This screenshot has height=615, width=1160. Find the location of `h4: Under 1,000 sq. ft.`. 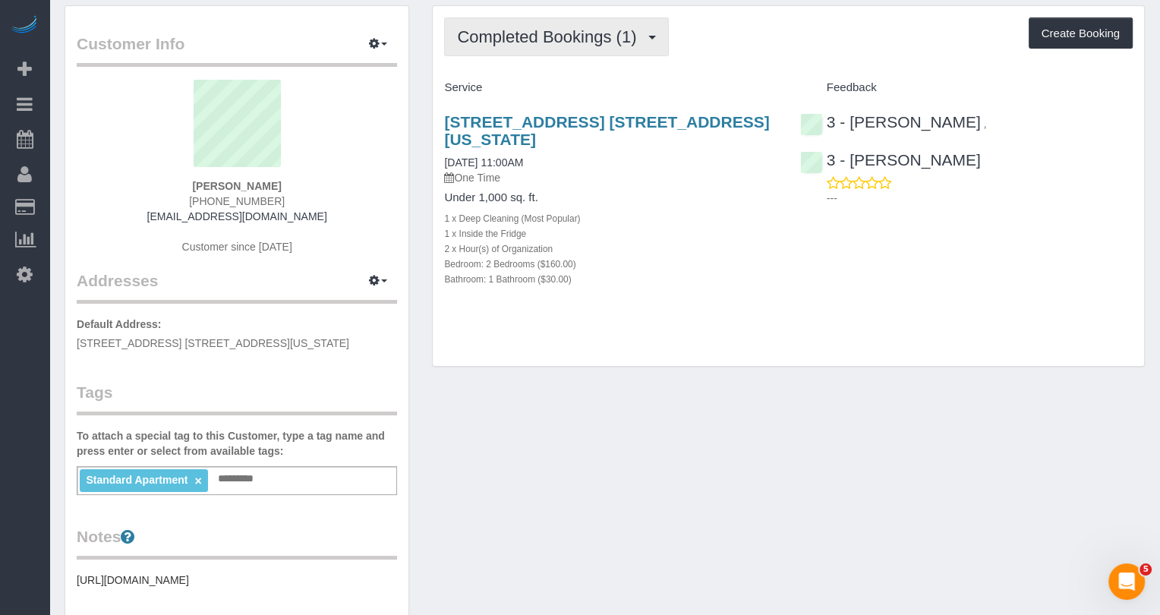

h4: Under 1,000 sq. ft. is located at coordinates (610, 197).